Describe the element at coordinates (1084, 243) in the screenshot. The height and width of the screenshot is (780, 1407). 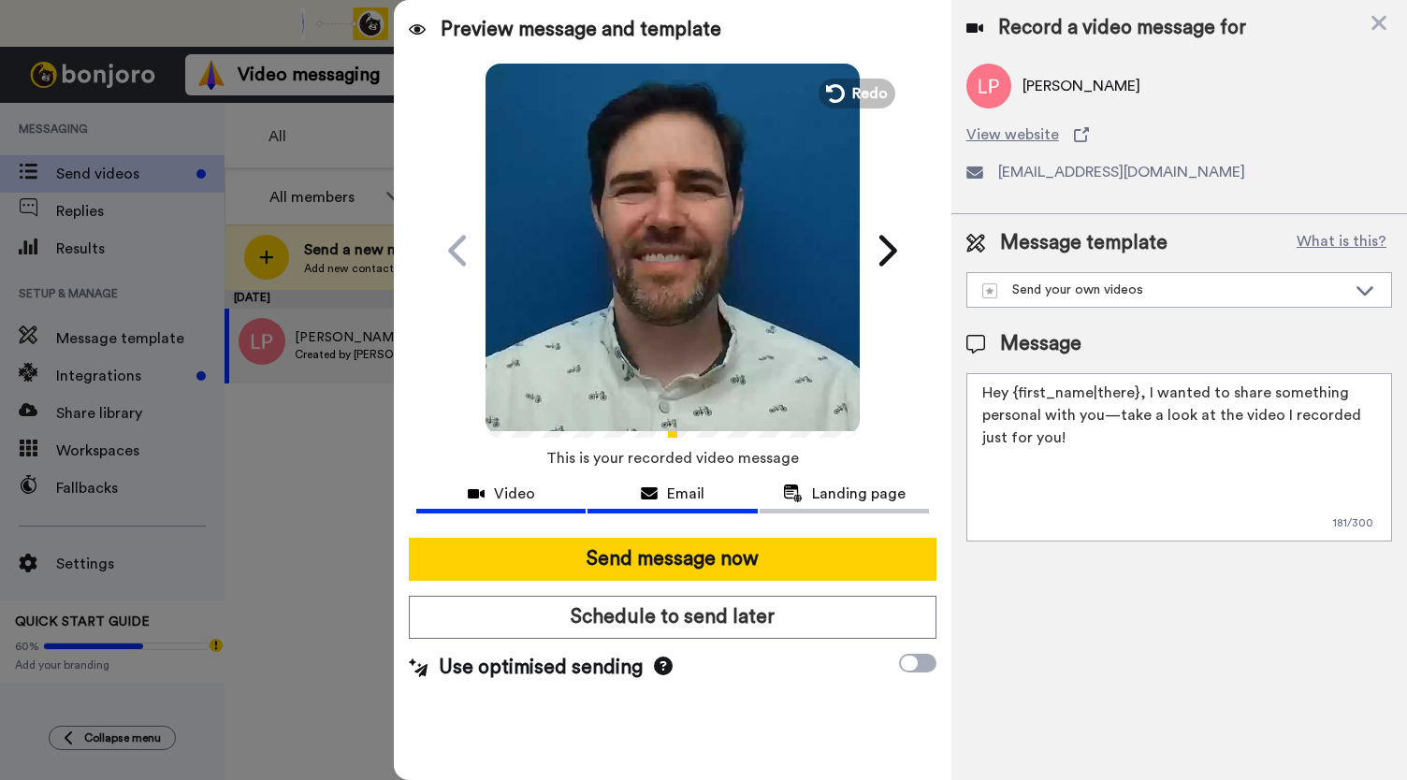
I see `span: Message template` at that location.